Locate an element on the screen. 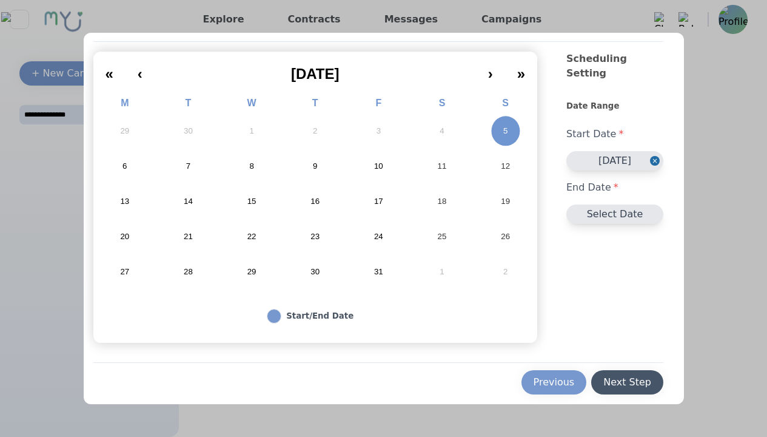 The height and width of the screenshot is (437, 767). button: October 2, 2025 is located at coordinates (315, 131).